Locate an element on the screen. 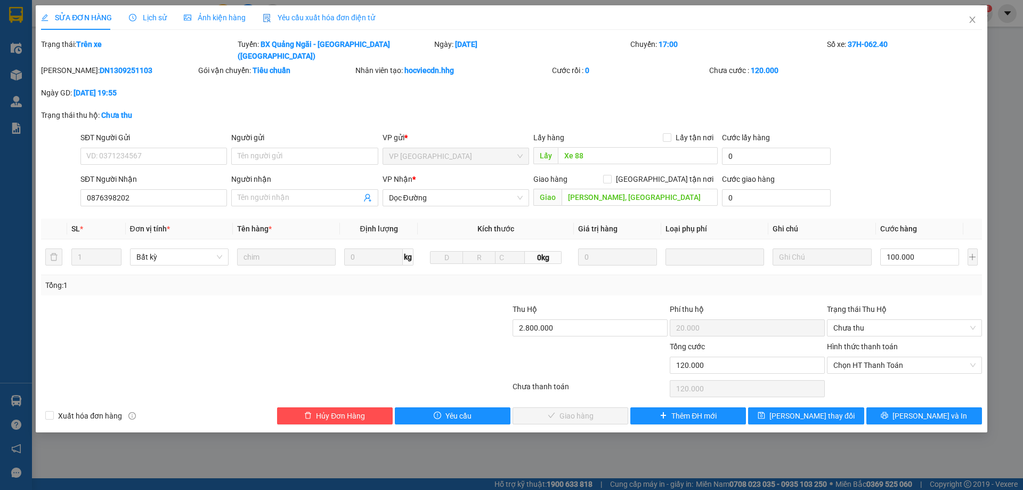  span: kg is located at coordinates (408, 257).